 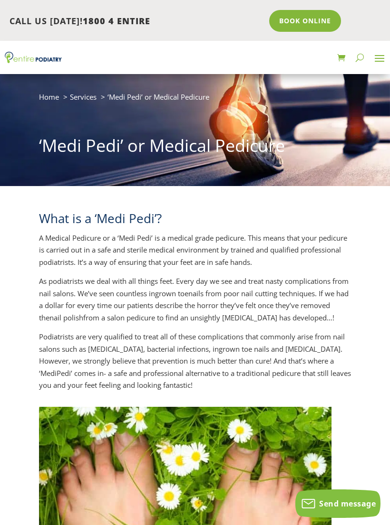 What do you see at coordinates (195, 221) in the screenshot?
I see `h2: What is a ‘Medi Pedi’?` at bounding box center [195, 221].